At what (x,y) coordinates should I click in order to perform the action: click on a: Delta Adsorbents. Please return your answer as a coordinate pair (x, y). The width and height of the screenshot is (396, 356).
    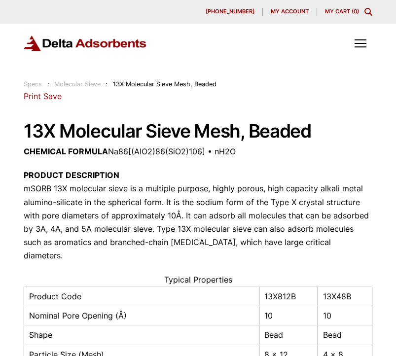
    Looking at the image, I should click on (85, 43).